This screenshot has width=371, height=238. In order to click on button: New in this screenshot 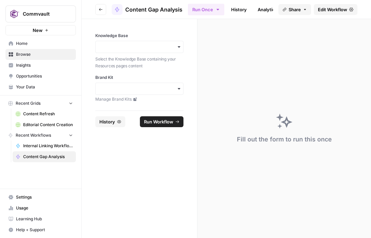, I will do `click(41, 30)`.